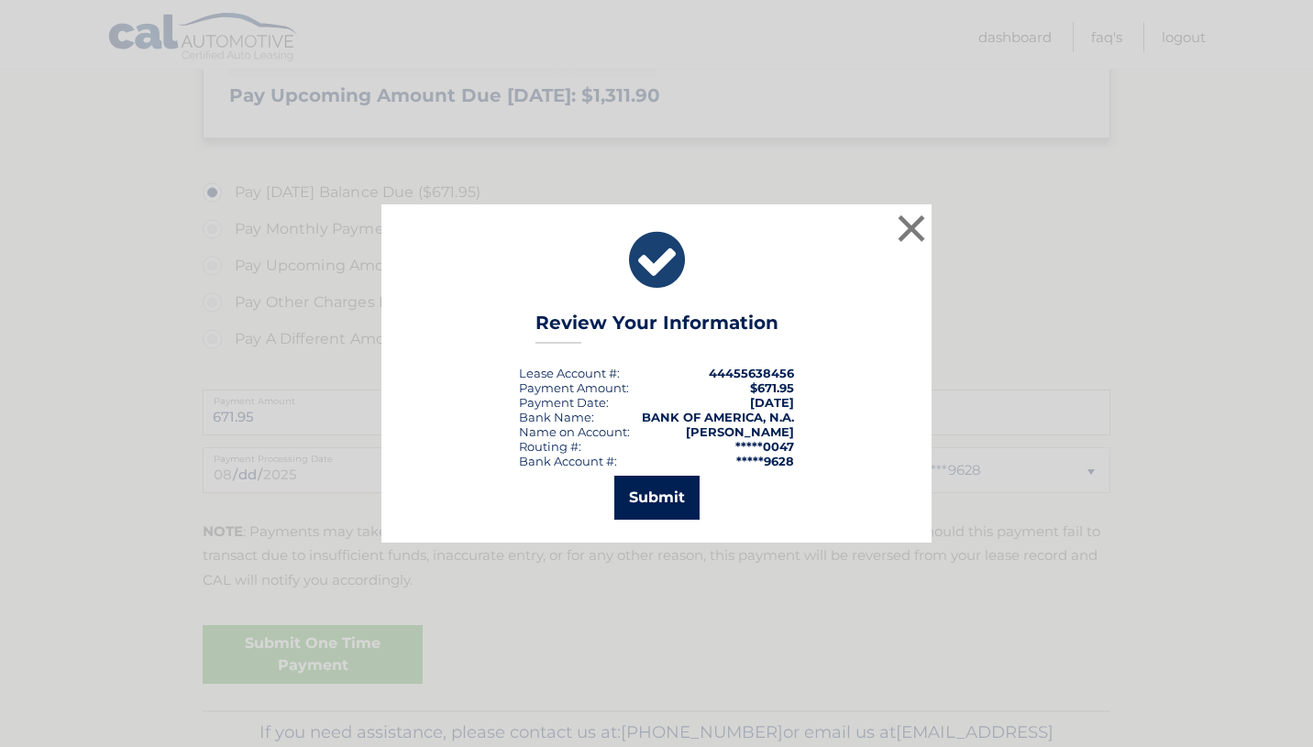 Image resolution: width=1313 pixels, height=747 pixels. What do you see at coordinates (568, 461) in the screenshot?
I see `div: Bank Account #:` at bounding box center [568, 461].